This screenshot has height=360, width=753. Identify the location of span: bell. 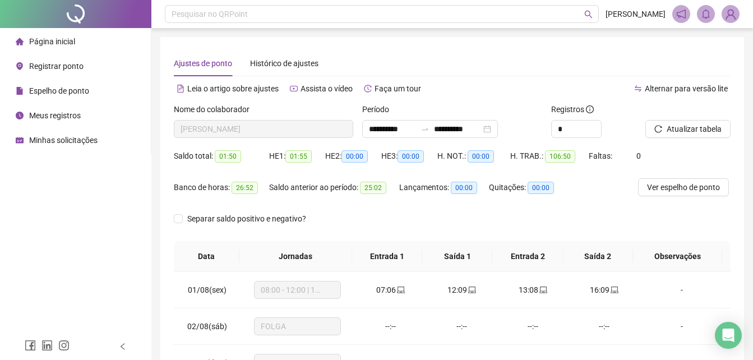
(706, 14).